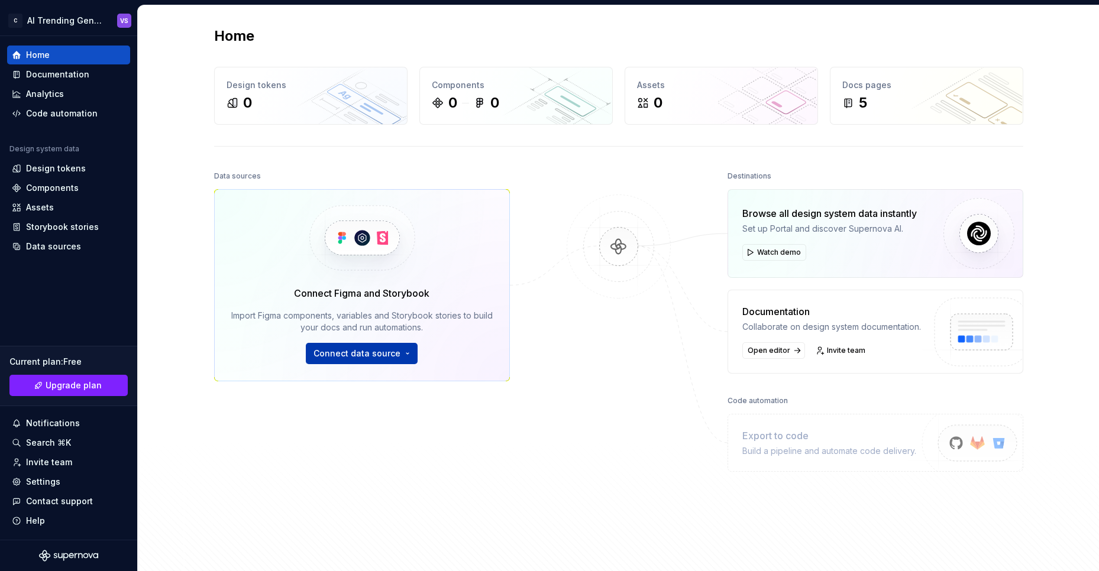 This screenshot has height=571, width=1099. What do you see at coordinates (43, 482) in the screenshot?
I see `div: Settings` at bounding box center [43, 482].